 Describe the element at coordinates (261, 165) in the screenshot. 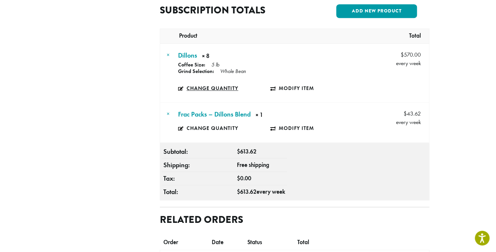

I see `td: Free shipping` at that location.